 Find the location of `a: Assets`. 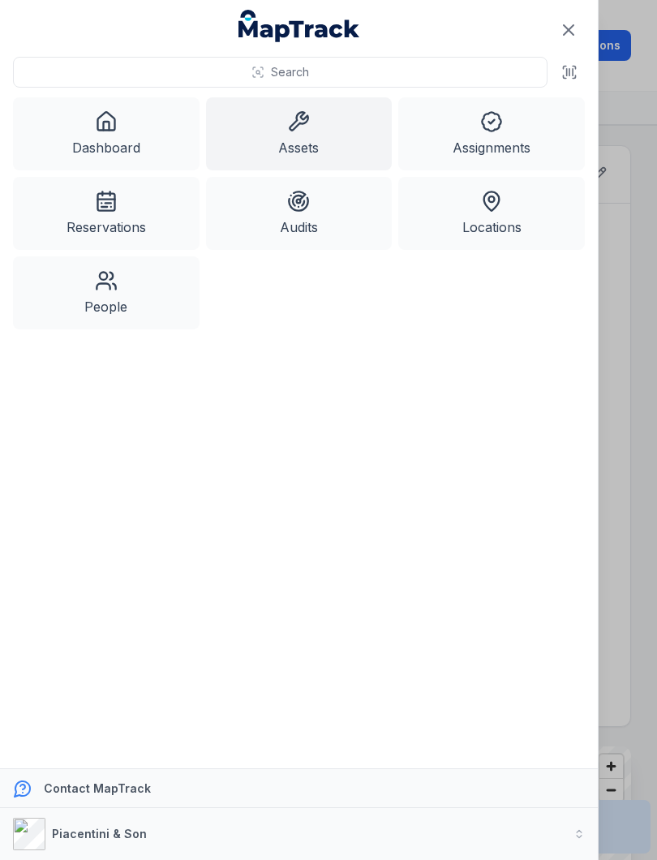

a: Assets is located at coordinates (299, 134).